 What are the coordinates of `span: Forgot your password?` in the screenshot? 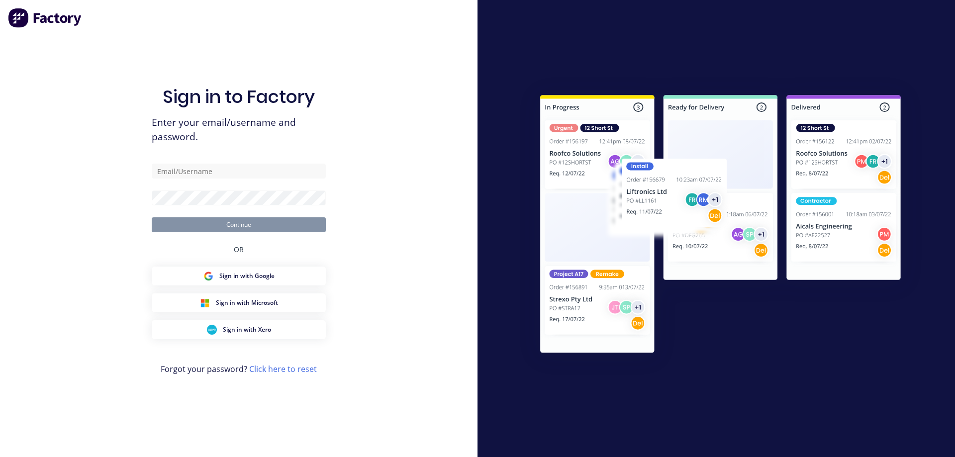 It's located at (239, 369).